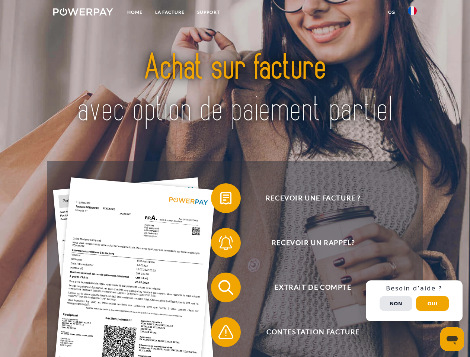 This screenshot has height=357, width=470. I want to click on img: qb_bell.svg, so click(226, 243).